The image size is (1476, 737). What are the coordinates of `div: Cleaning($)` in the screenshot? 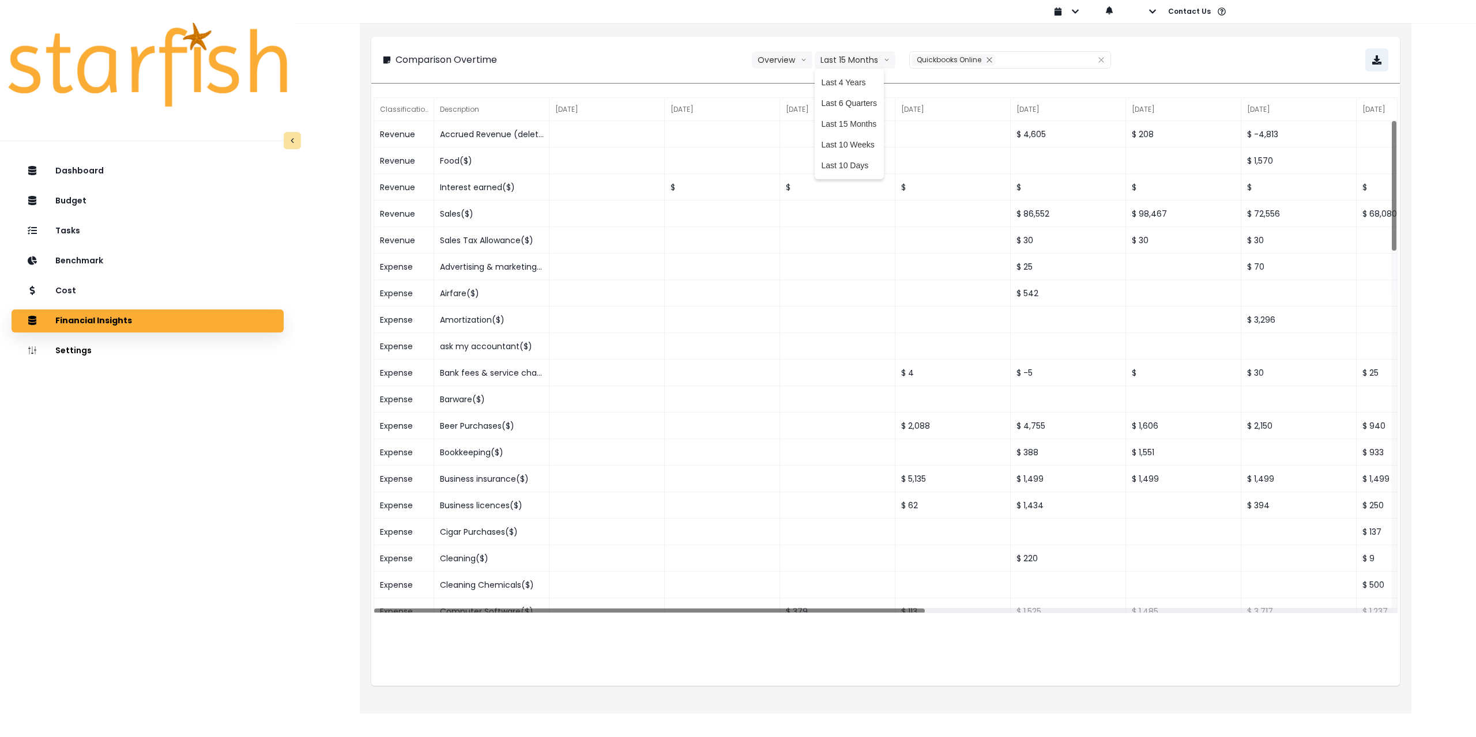 It's located at (492, 559).